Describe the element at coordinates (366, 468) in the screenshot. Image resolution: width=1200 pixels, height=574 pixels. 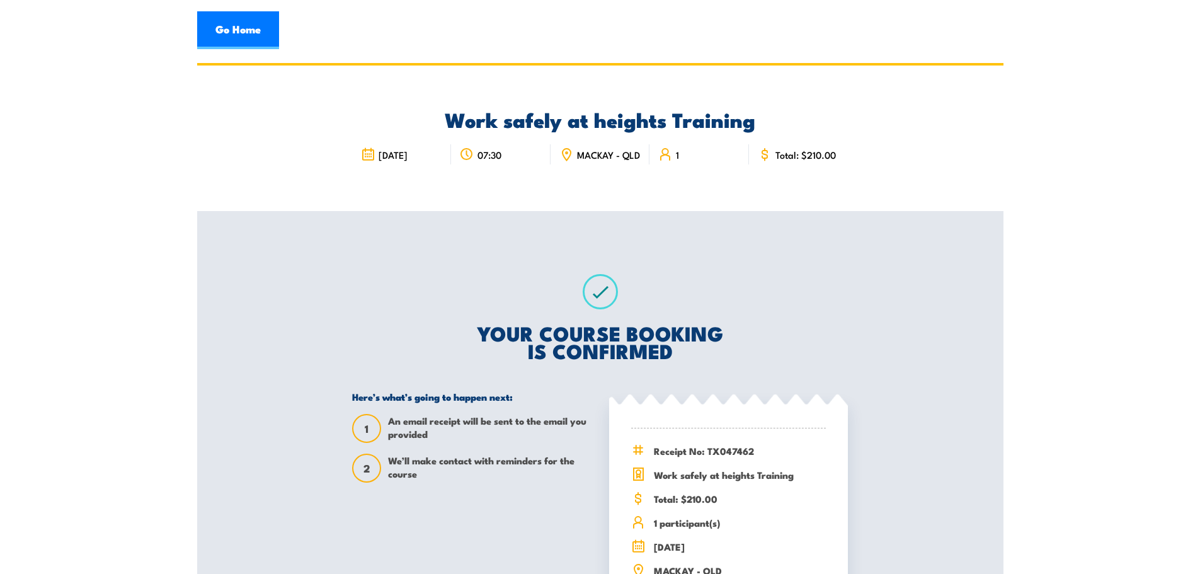
I see `span: 2` at that location.